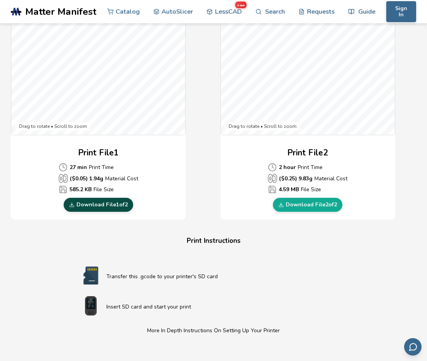  I want to click on span: Matter Manifest, so click(61, 12).